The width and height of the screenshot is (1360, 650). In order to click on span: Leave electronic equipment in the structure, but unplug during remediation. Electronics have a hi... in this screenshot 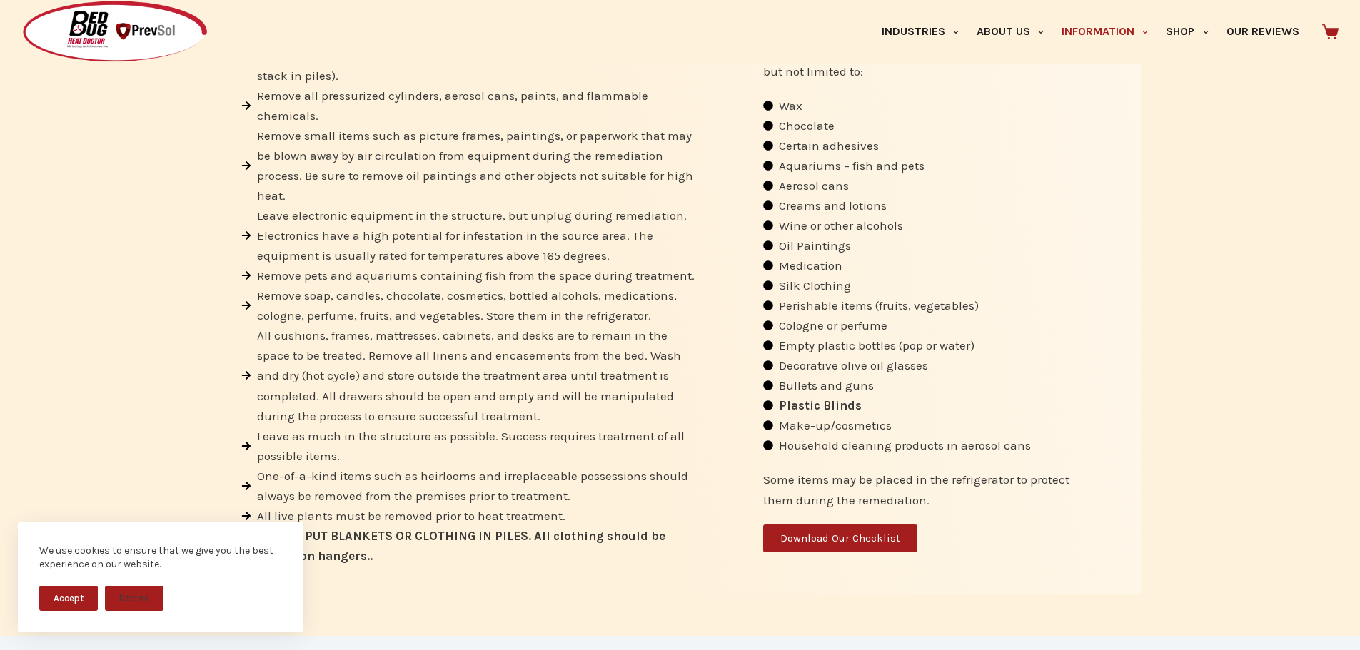, I will do `click(476, 236)`.